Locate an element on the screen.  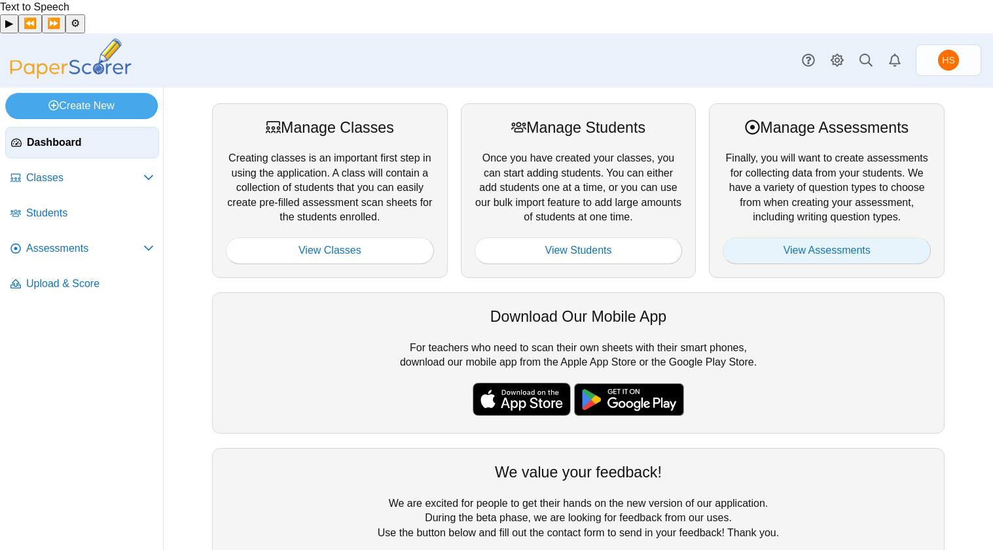
a: View Assessments is located at coordinates (827, 251).